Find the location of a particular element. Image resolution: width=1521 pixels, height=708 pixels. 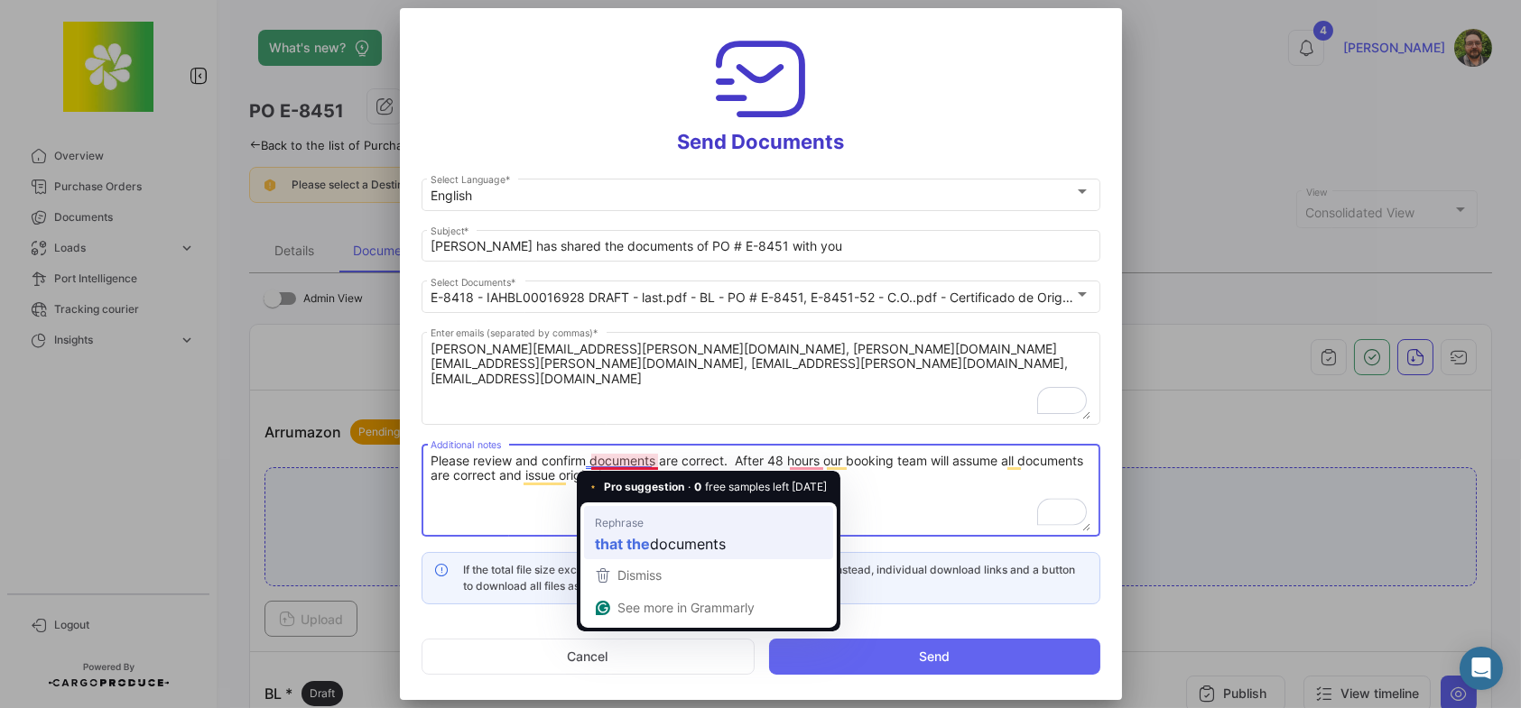

mat-select-trigger: English is located at coordinates (451, 195).